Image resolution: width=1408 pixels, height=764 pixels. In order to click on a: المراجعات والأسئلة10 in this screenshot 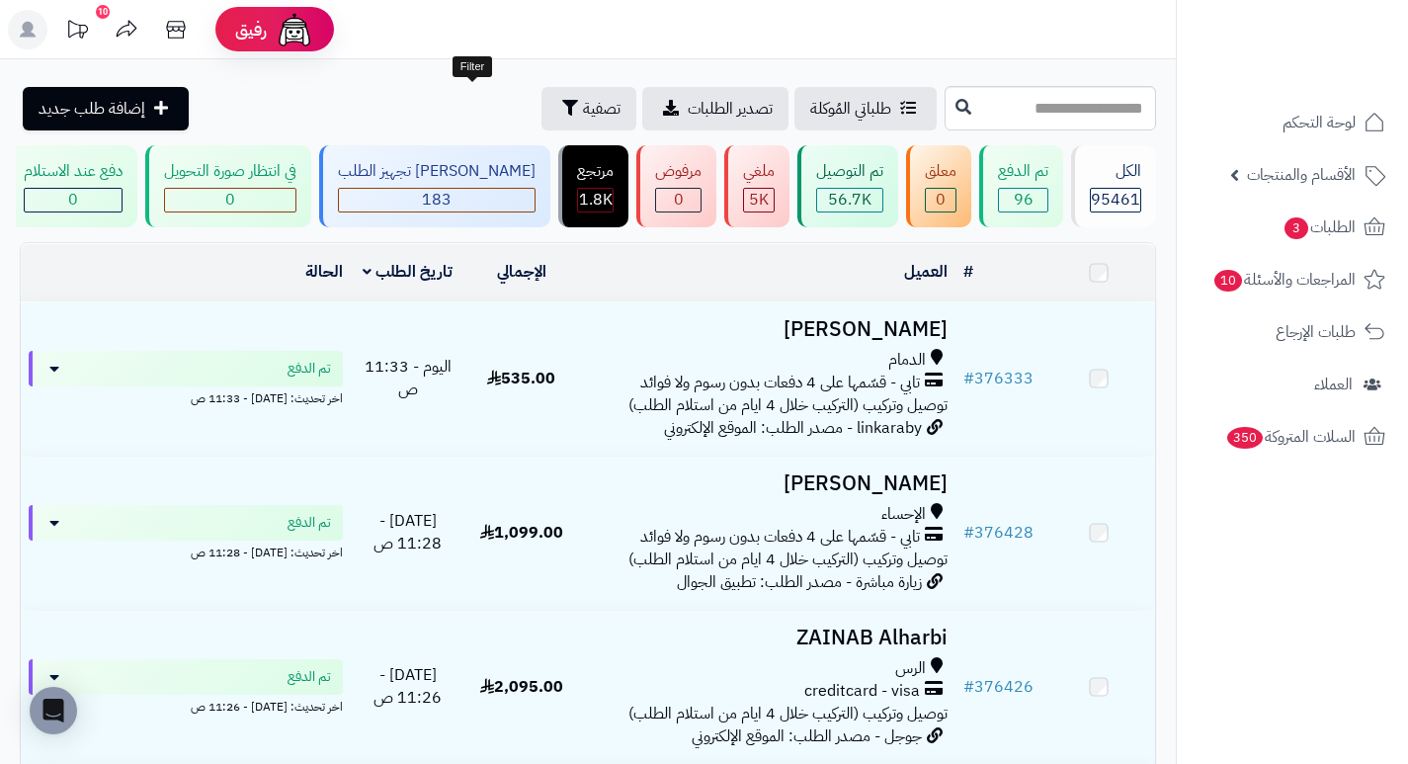, I will do `click(1292, 280)`.